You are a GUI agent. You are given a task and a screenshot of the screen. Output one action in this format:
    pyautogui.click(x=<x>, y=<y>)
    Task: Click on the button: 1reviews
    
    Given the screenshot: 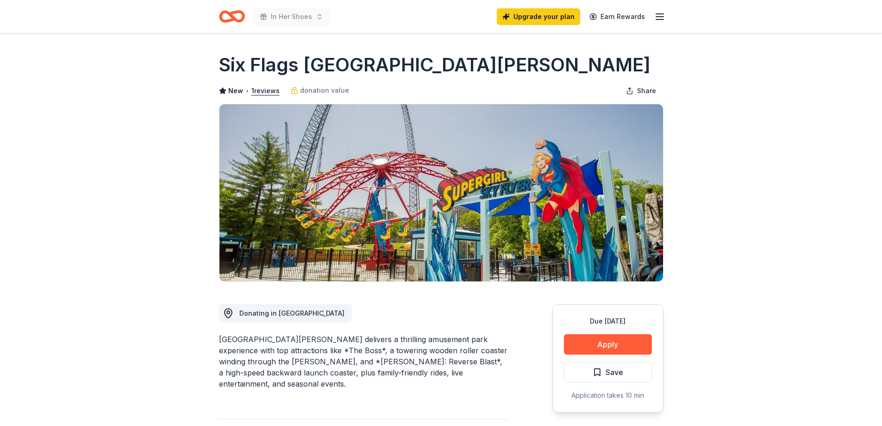 What is the action you would take?
    pyautogui.click(x=265, y=91)
    